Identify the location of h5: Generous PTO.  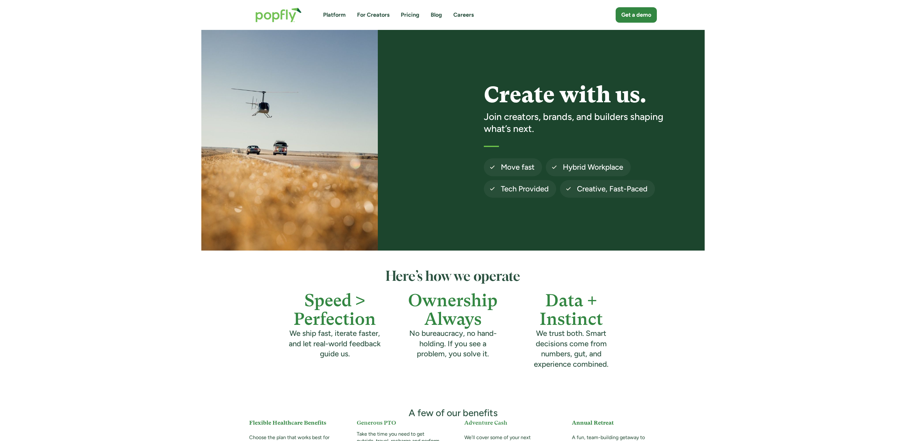
(399, 422).